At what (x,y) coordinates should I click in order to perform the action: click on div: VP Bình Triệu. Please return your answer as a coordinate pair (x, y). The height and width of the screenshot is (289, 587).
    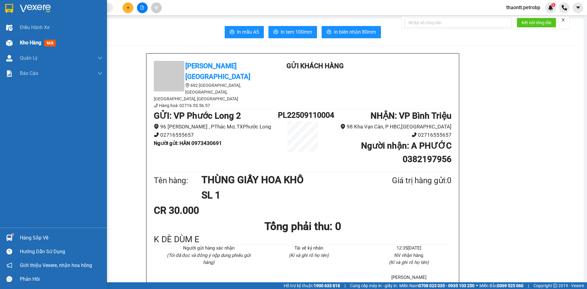
    Looking at the image, I should click on (69, 13).